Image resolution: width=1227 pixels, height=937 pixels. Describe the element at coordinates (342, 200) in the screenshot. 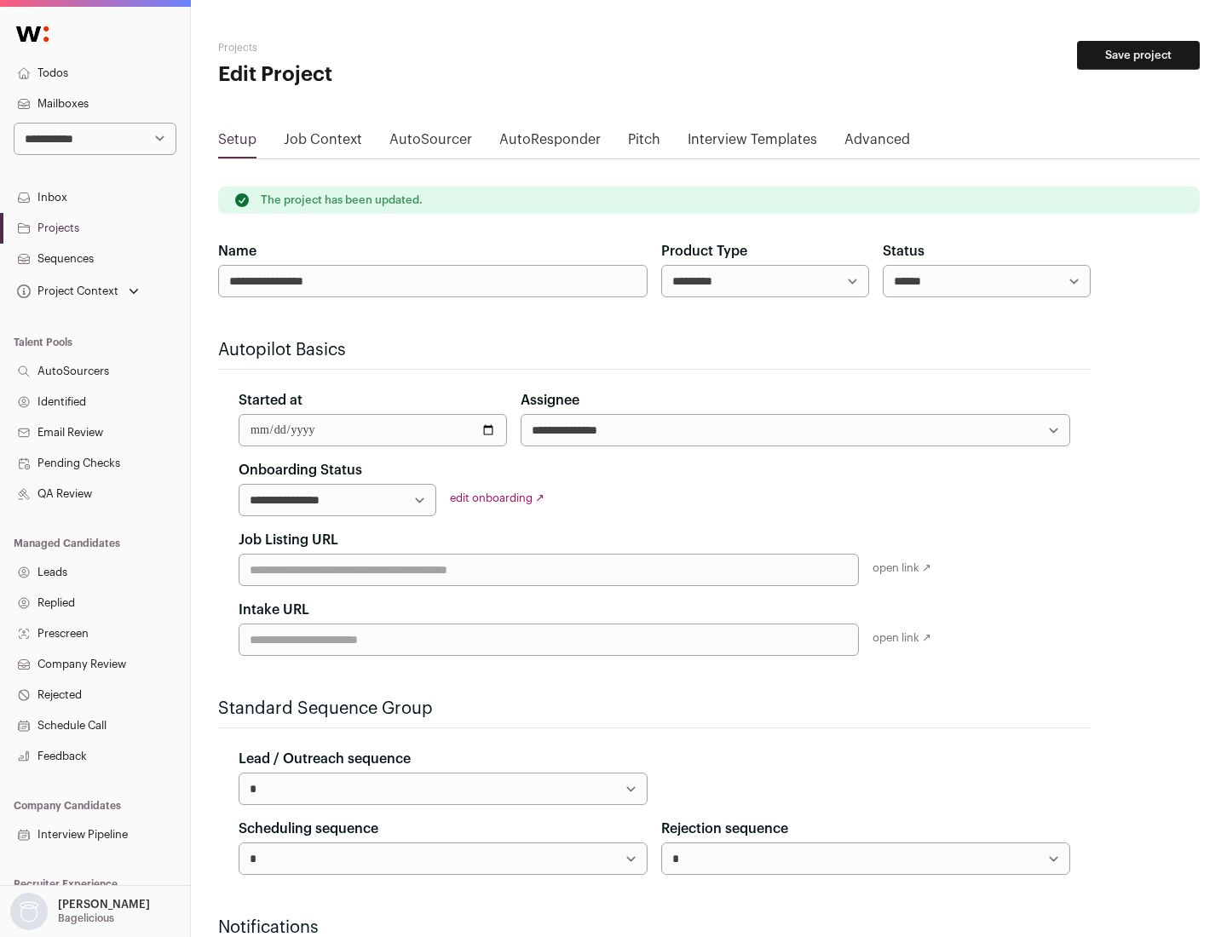

I see `p: The project has been updated.` at that location.